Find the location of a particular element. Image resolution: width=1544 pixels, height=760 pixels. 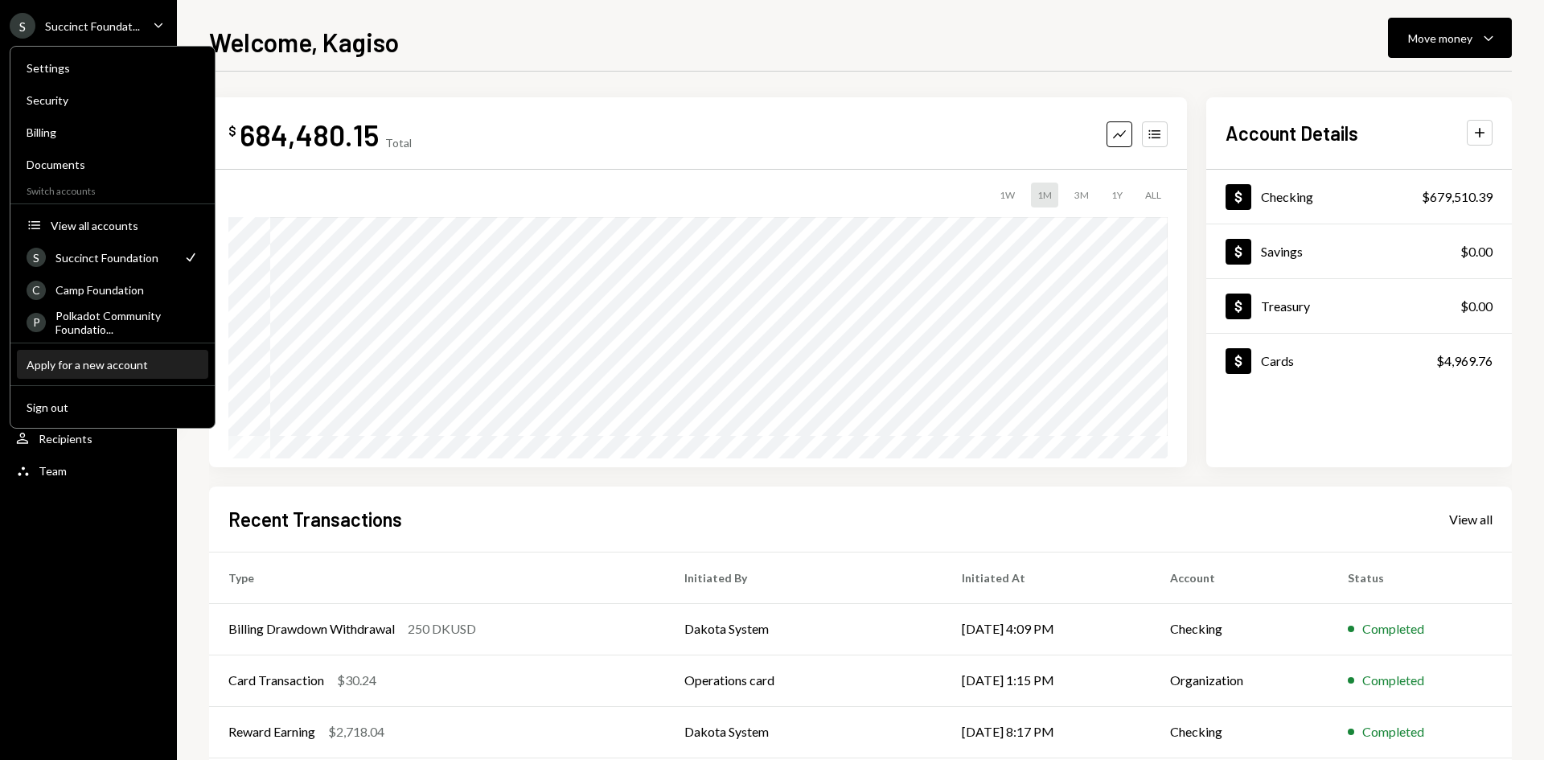

div: $679,510.39 is located at coordinates (1457, 197).